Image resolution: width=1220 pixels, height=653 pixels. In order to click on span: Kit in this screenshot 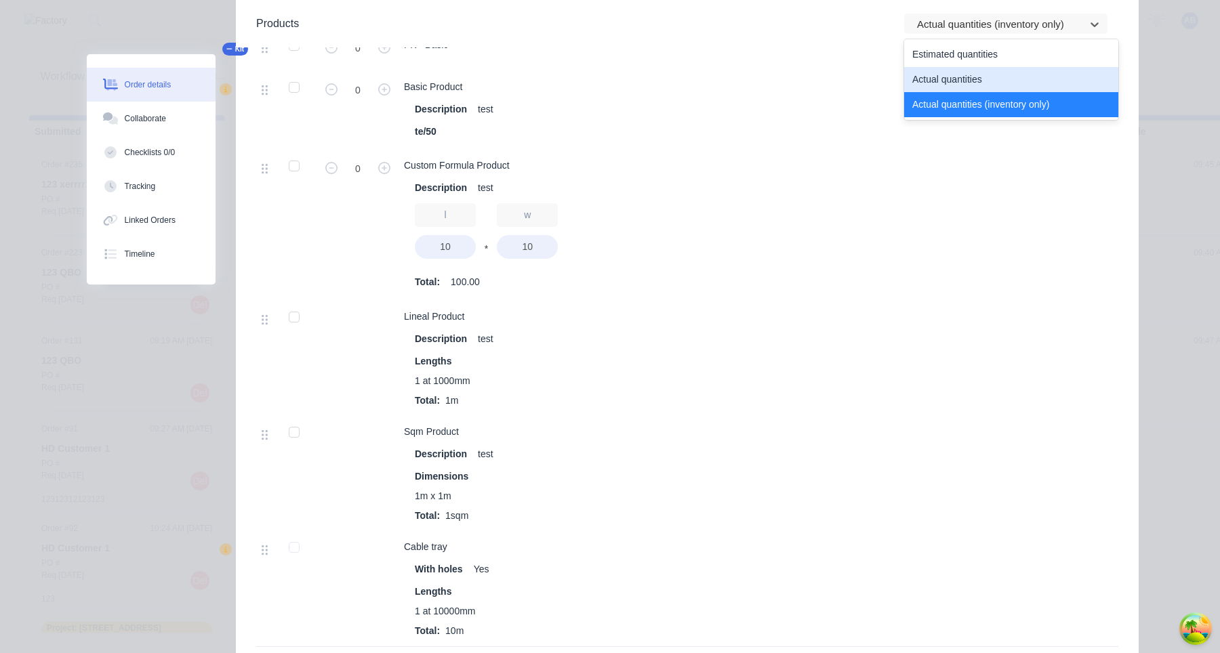, I will do `click(235, 49)`.